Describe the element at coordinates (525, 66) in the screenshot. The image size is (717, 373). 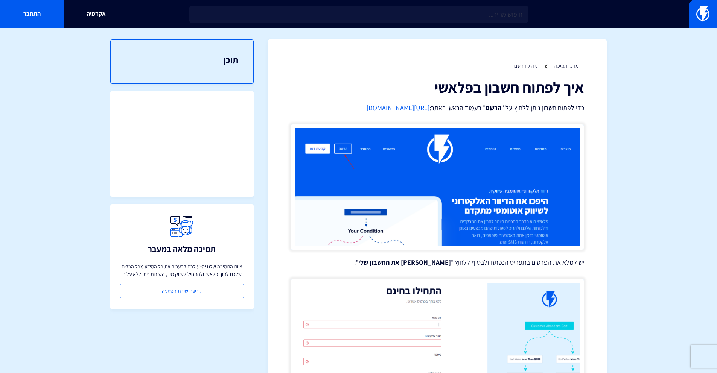
I see `a: ניהול החשבון` at that location.